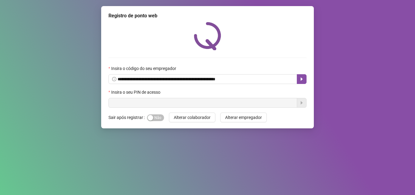 This screenshot has height=195, width=415. What do you see at coordinates (243, 117) in the screenshot?
I see `button: Alterar empregador` at bounding box center [243, 117].